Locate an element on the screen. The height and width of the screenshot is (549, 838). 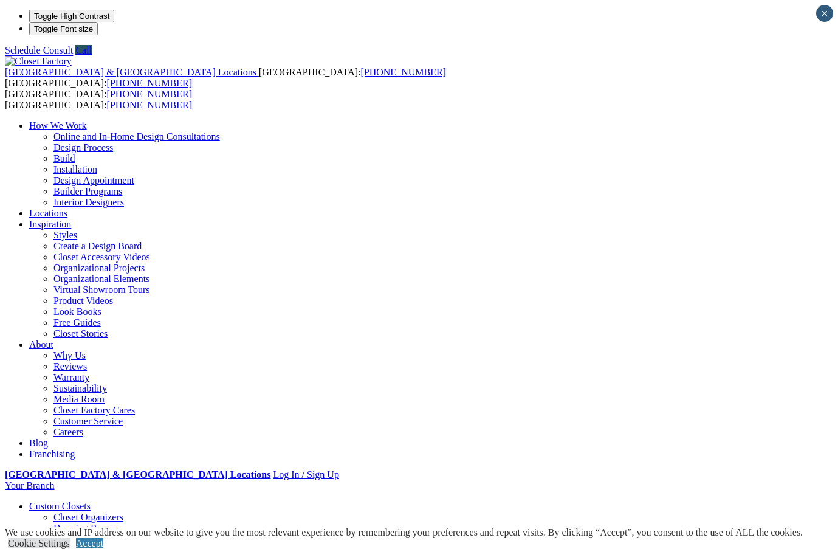
a: Build is located at coordinates (64, 158).